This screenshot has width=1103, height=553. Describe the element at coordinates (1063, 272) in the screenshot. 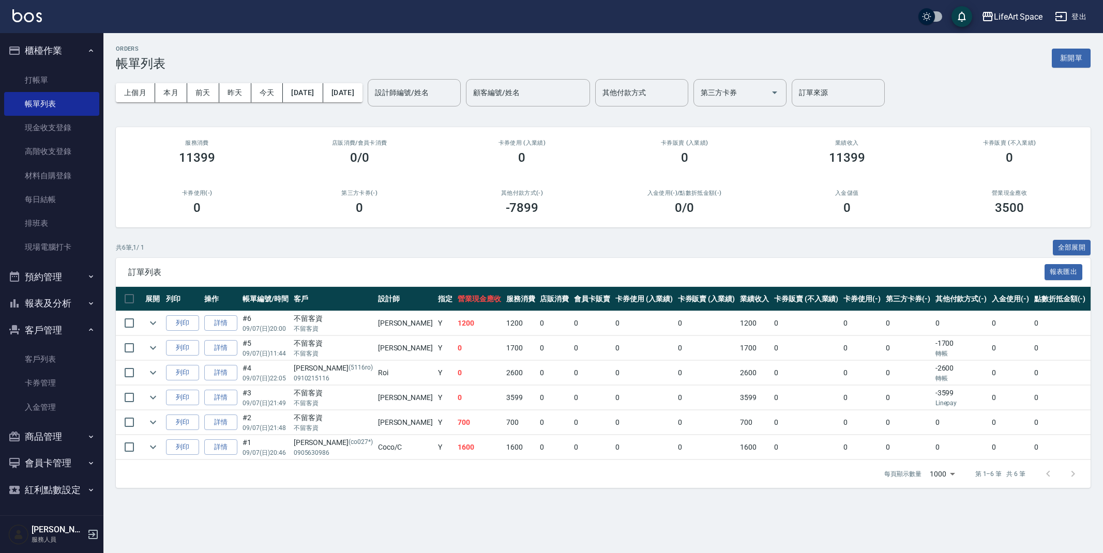

I see `button: 報表匯出` at that location.